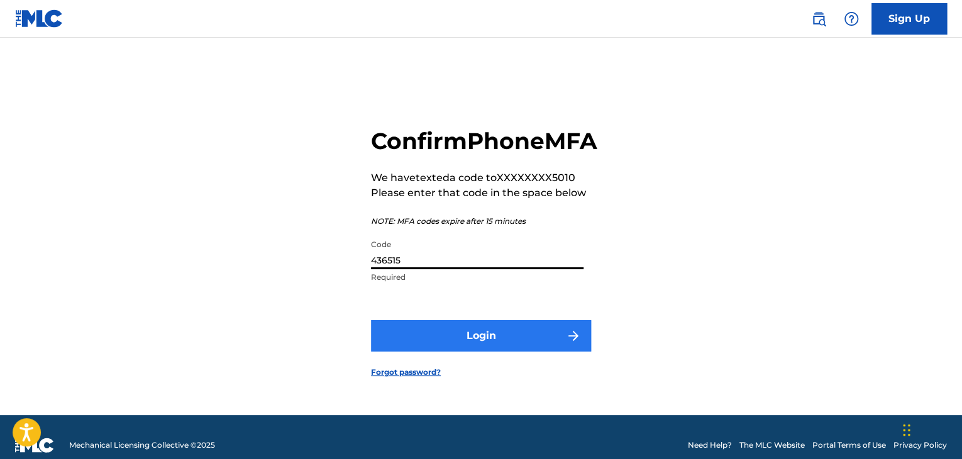 This screenshot has height=459, width=962. Describe the element at coordinates (906, 430) in the screenshot. I see `div: Drag` at that location.